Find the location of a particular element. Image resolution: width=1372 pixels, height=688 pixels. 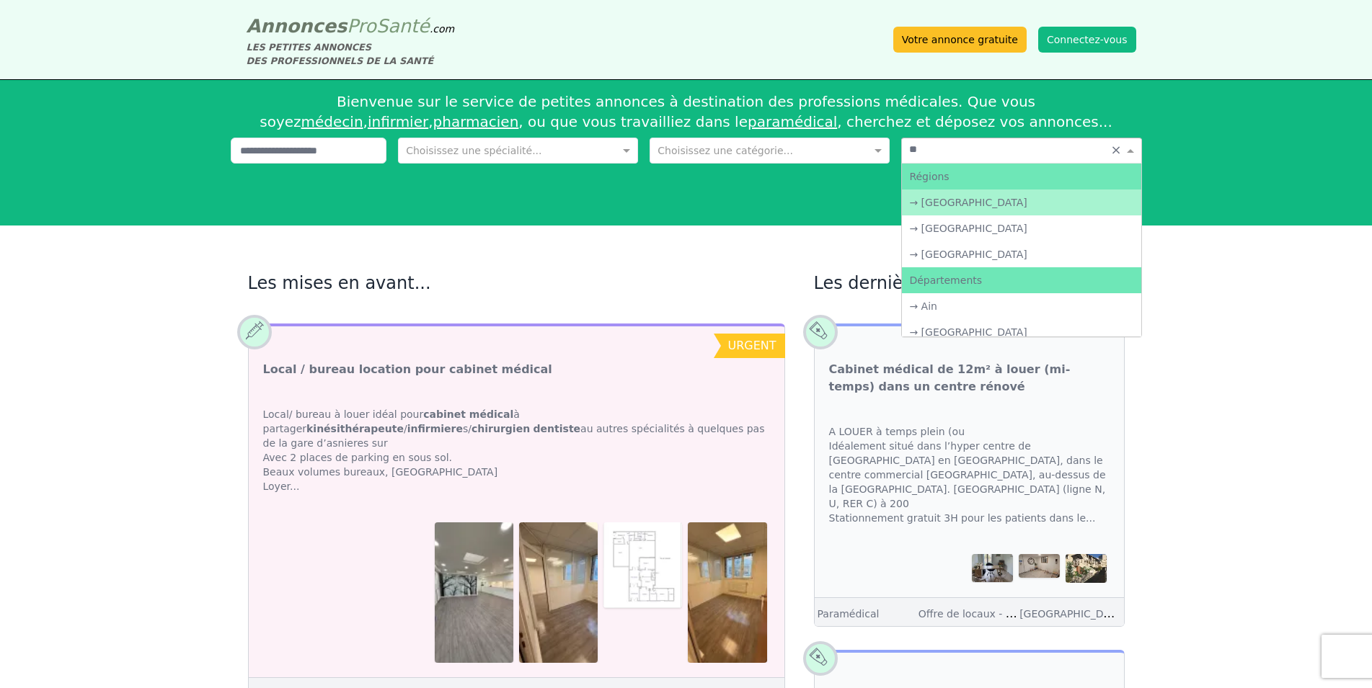

button: Connectez-vous is located at coordinates (1087, 40).